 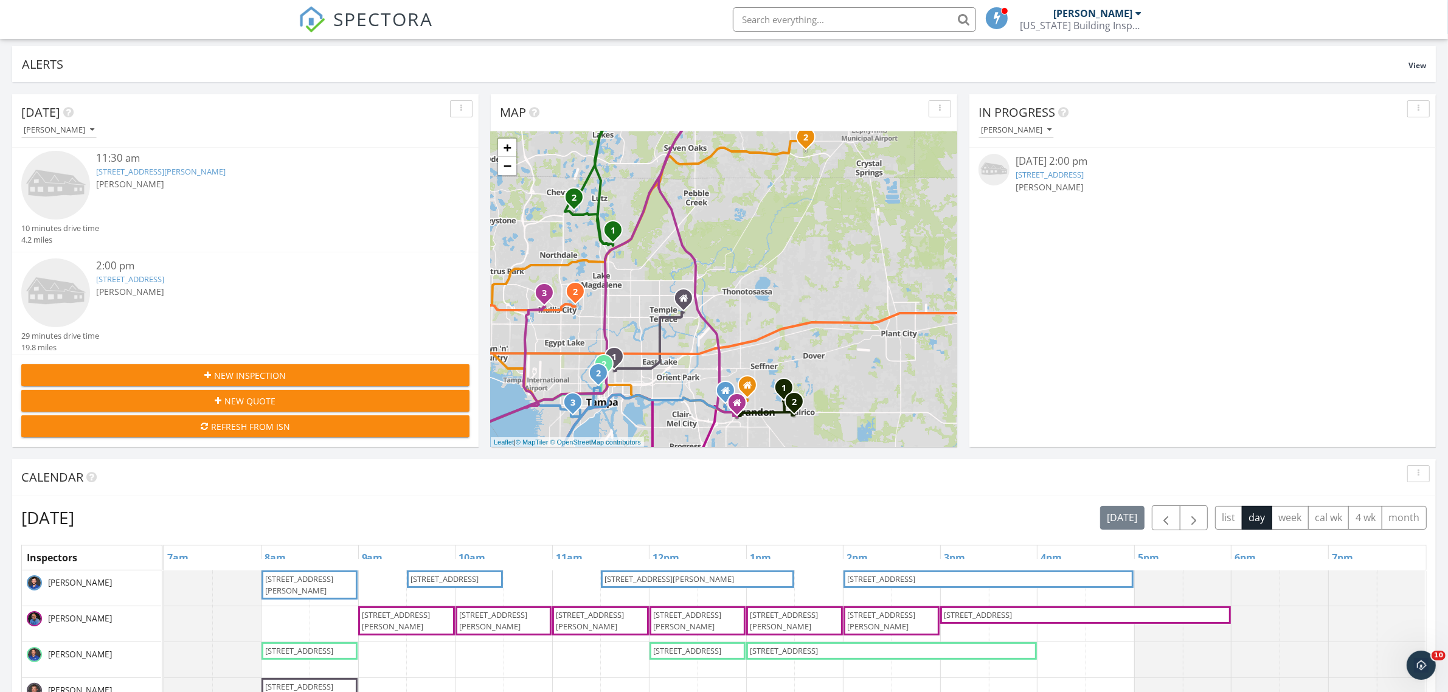 I want to click on div: 9404 Hidden Ridge place , Tampa FL 33637, so click(x=687, y=302).